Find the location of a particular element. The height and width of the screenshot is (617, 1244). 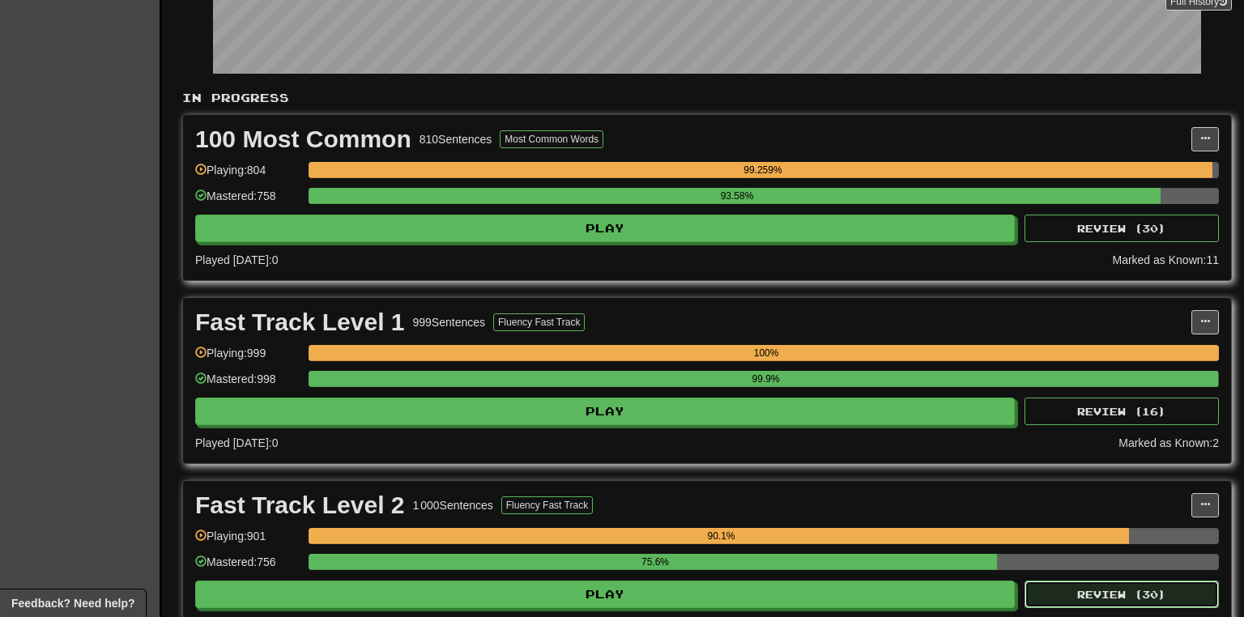

div: 999 Sentences is located at coordinates (450, 322).